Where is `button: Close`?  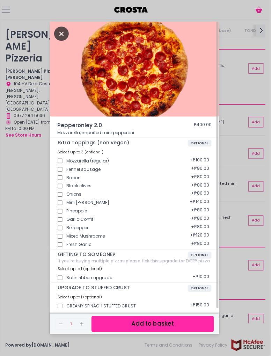 button: Close is located at coordinates (61, 33).